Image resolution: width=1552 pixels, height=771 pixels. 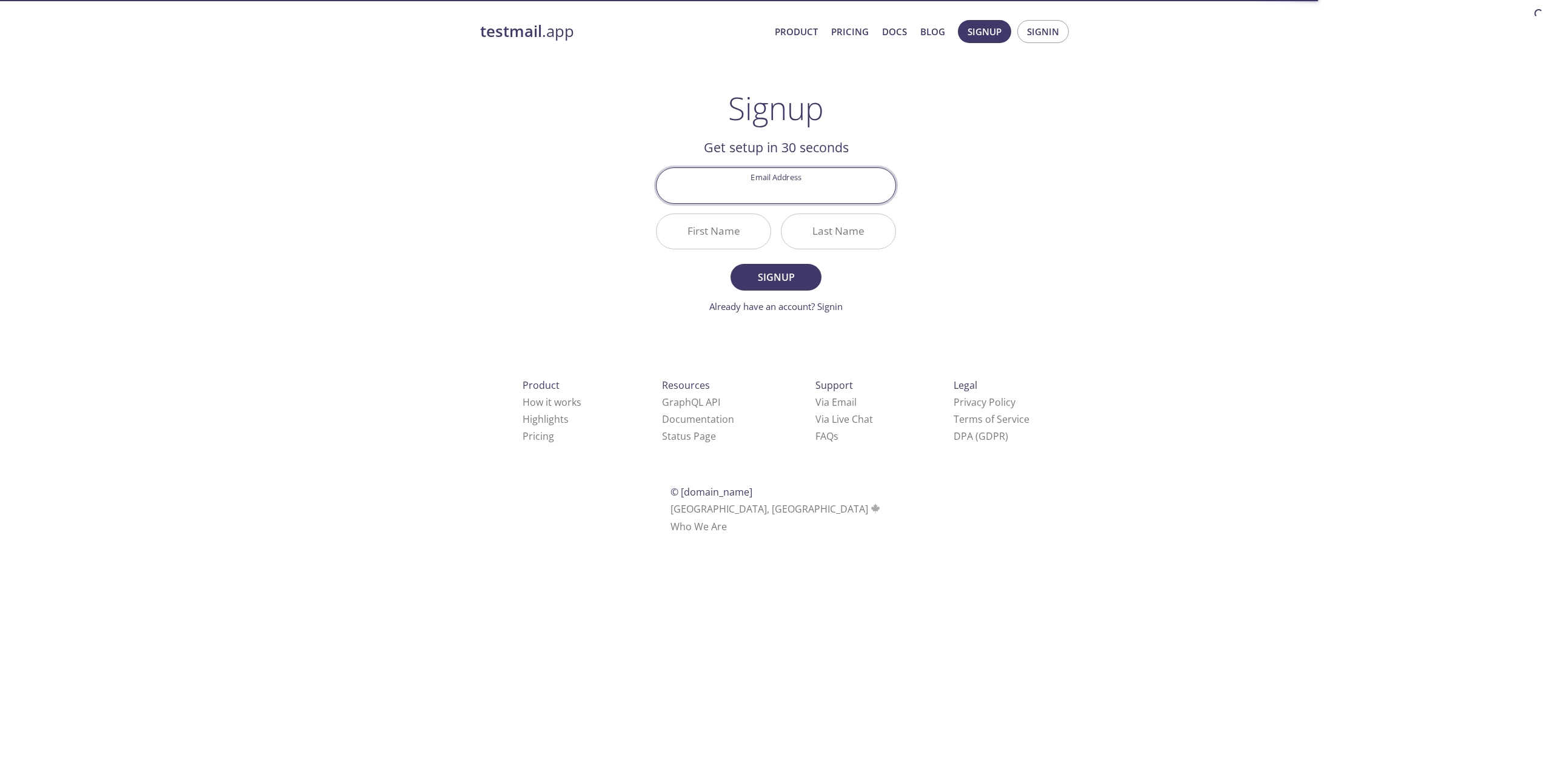 What do you see at coordinates (836, 436) in the screenshot?
I see `span: s` at bounding box center [836, 436].